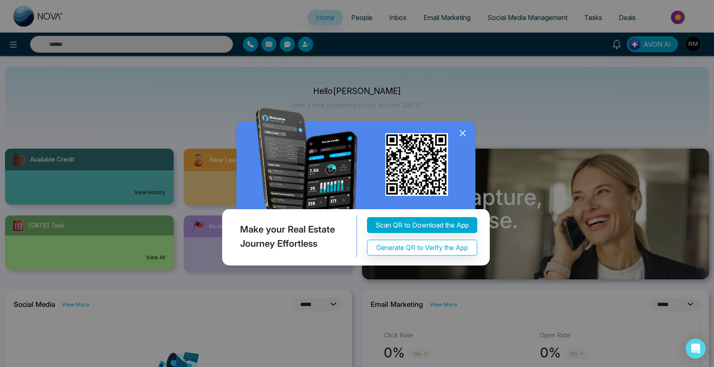 The image size is (714, 367). What do you see at coordinates (696, 349) in the screenshot?
I see `div: Open Intercom Messenger` at bounding box center [696, 349].